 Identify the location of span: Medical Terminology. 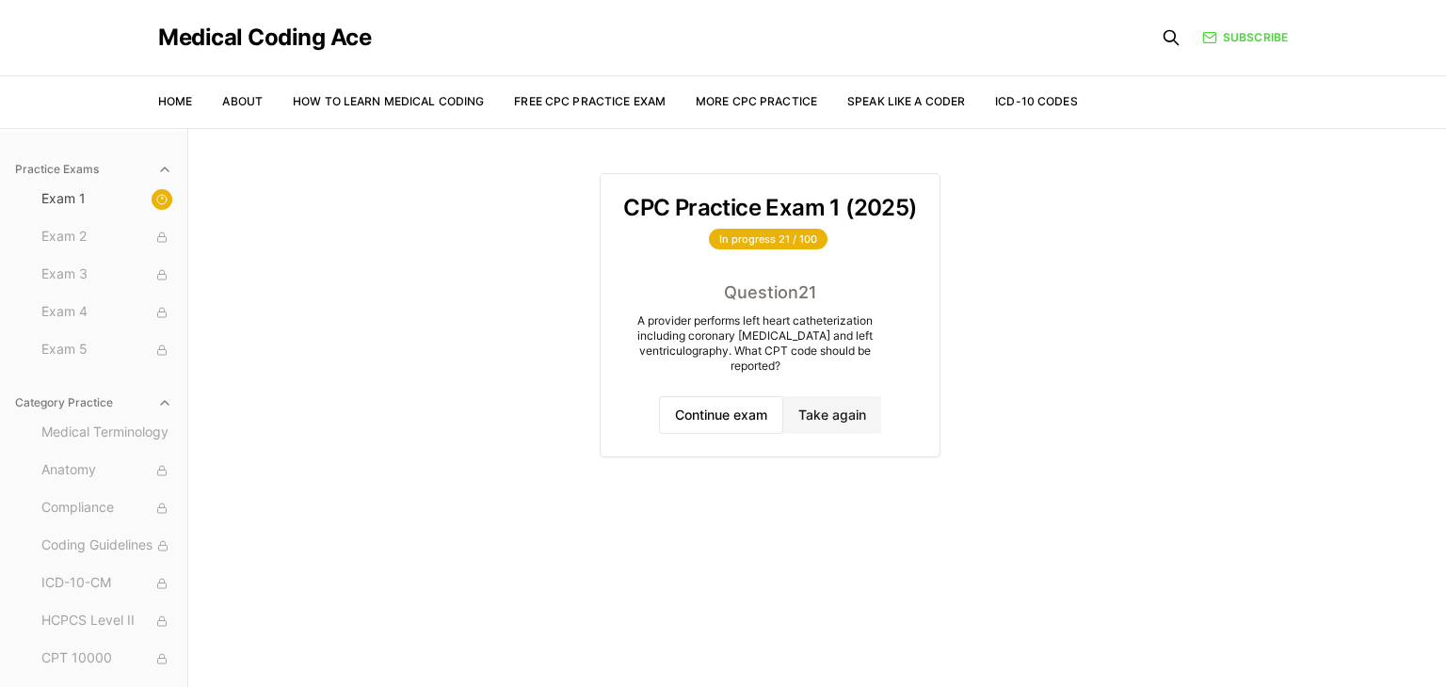
(106, 433).